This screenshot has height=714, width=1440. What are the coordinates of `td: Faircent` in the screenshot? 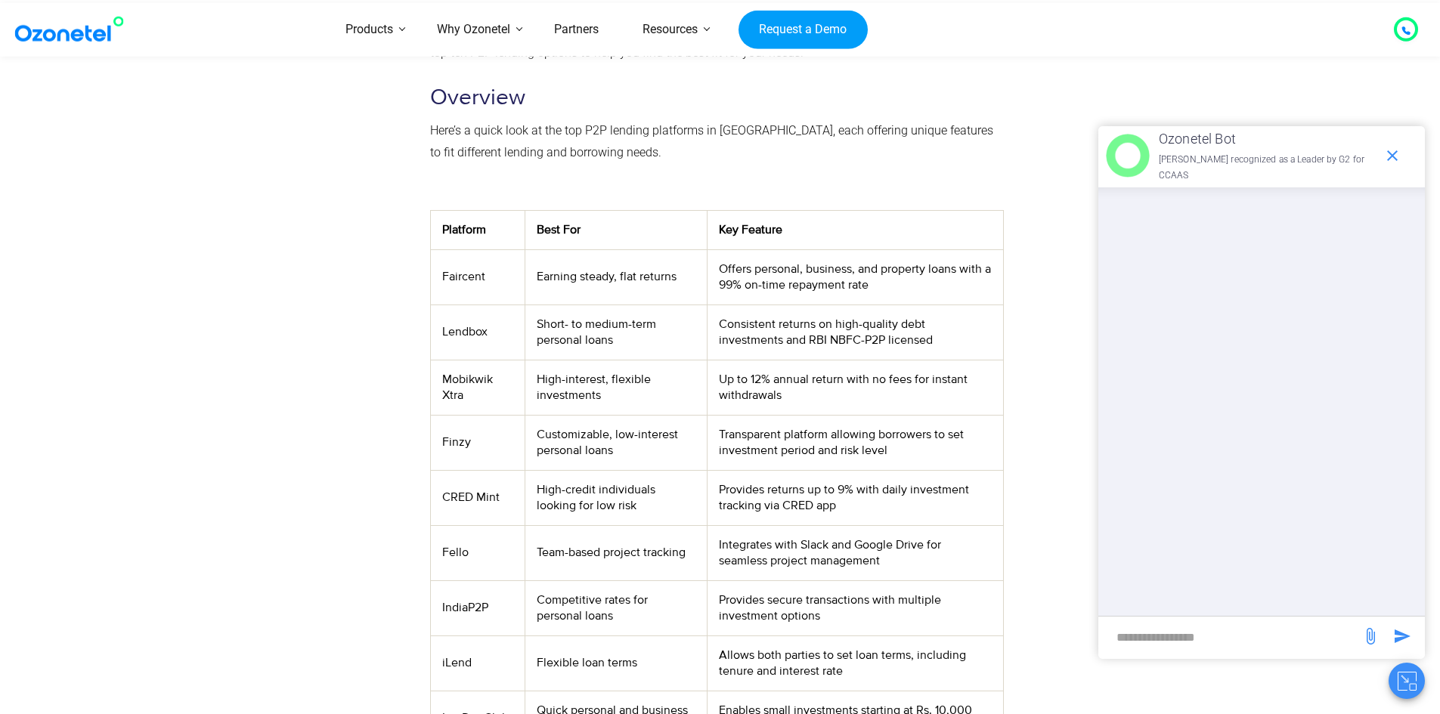 It's located at (477, 277).